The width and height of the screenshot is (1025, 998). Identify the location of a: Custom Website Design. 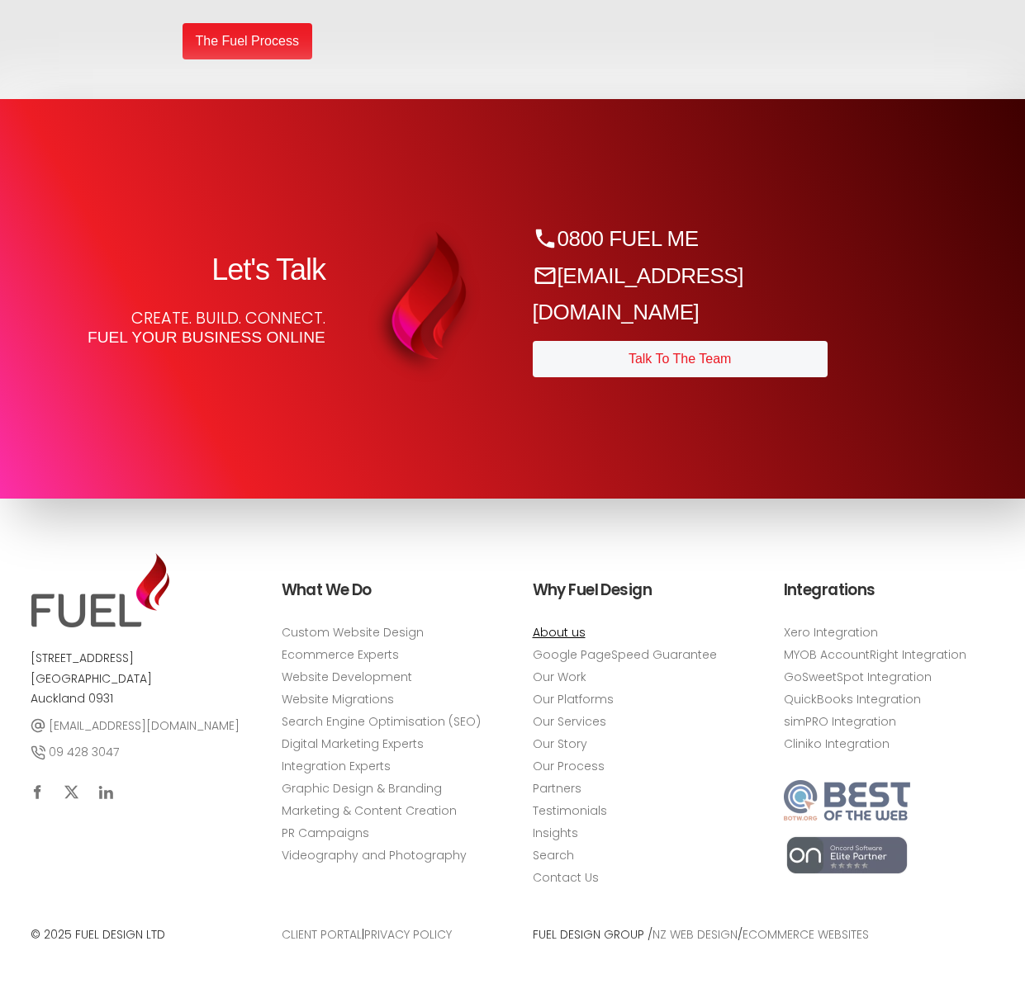
(353, 632).